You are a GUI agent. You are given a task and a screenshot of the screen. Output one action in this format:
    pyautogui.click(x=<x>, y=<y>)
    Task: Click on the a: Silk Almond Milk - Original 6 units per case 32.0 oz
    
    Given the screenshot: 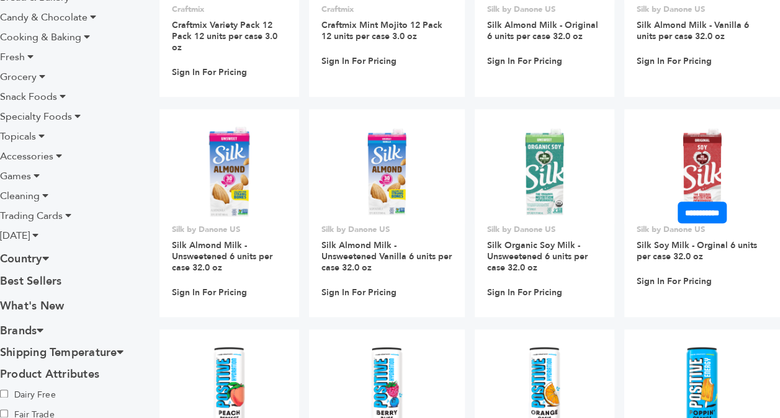 What is the action you would take?
    pyautogui.click(x=542, y=30)
    